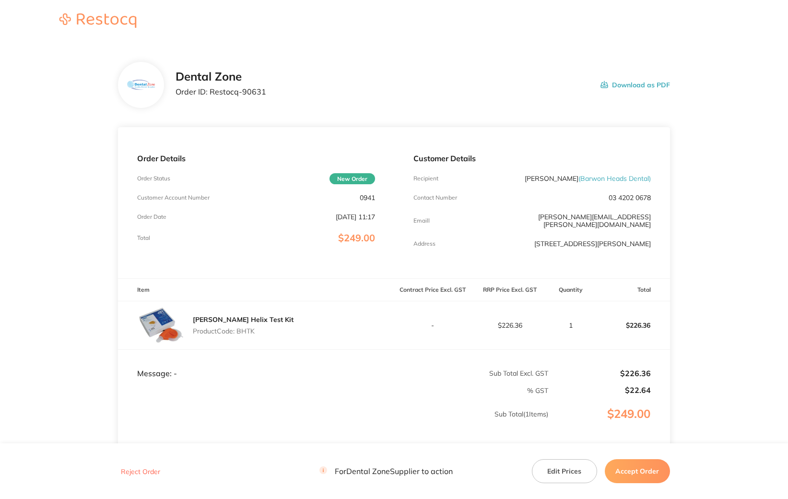 The width and height of the screenshot is (788, 499). What do you see at coordinates (425, 244) in the screenshot?
I see `p: Address` at bounding box center [425, 244].